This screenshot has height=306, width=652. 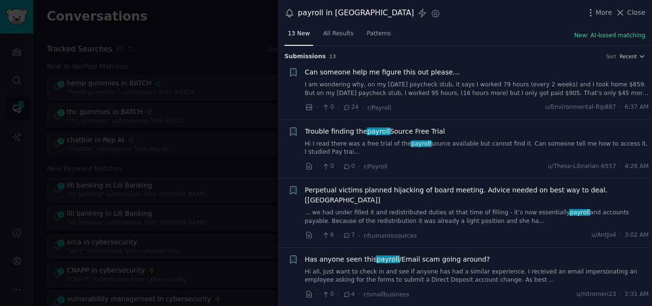 I want to click on a: 13 New, so click(x=299, y=36).